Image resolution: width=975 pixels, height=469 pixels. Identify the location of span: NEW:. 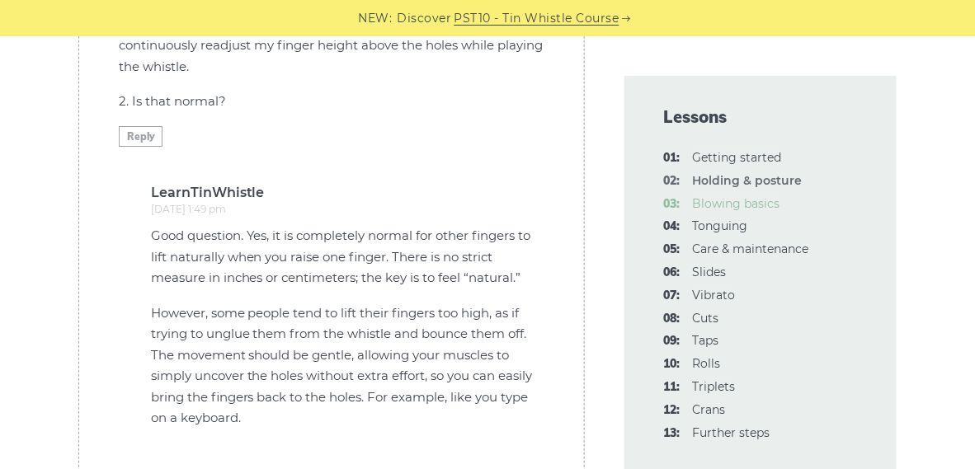
(375, 18).